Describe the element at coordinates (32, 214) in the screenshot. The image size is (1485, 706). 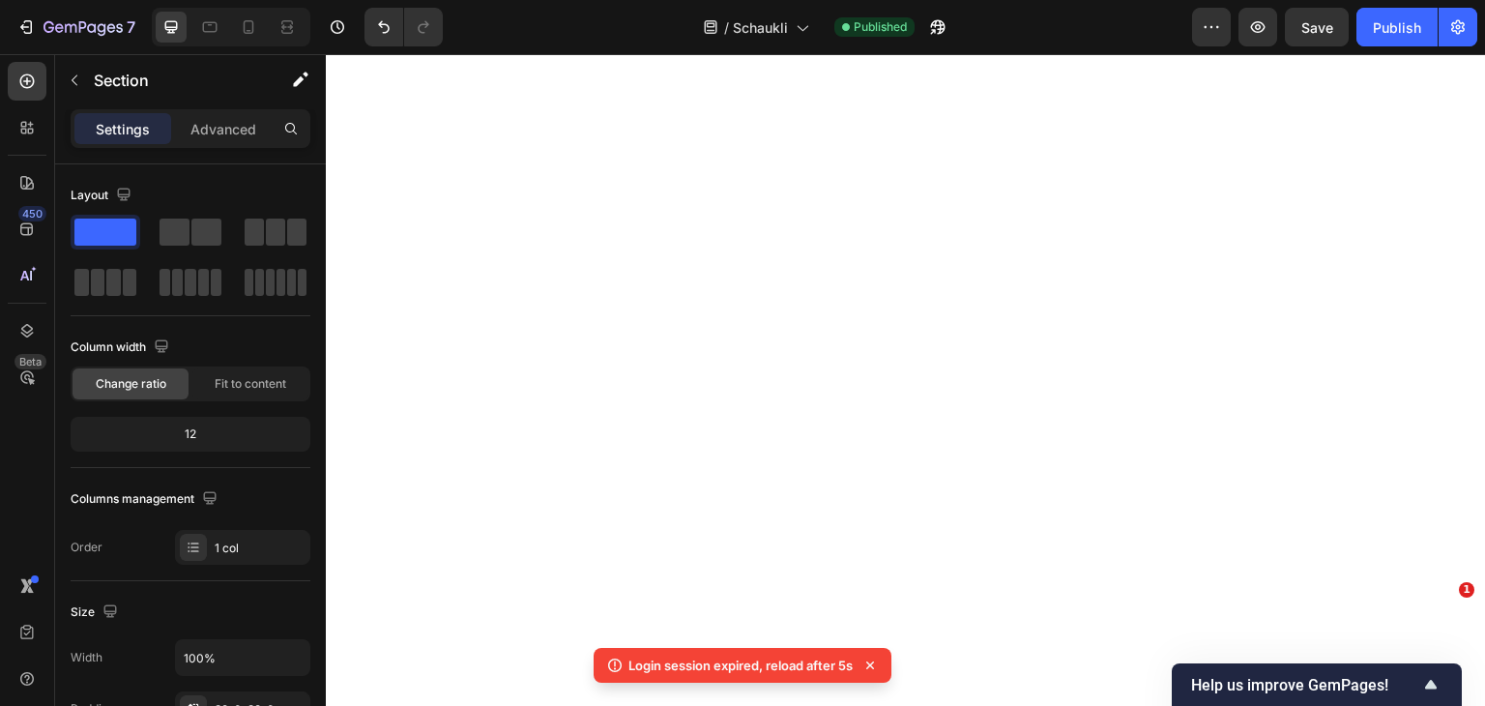
I see `div: 450` at that location.